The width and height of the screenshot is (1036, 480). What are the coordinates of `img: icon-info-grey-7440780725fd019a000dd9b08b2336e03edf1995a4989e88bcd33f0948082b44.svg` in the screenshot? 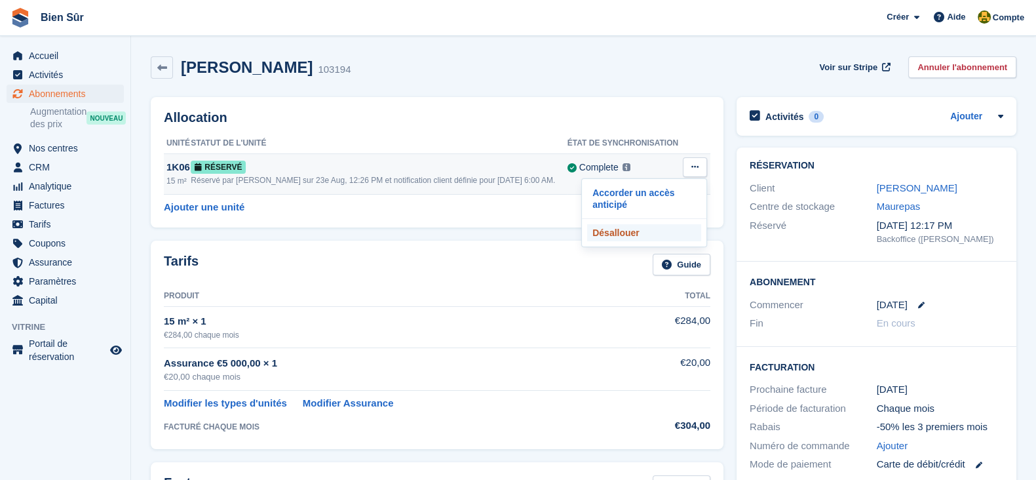 It's located at (626, 167).